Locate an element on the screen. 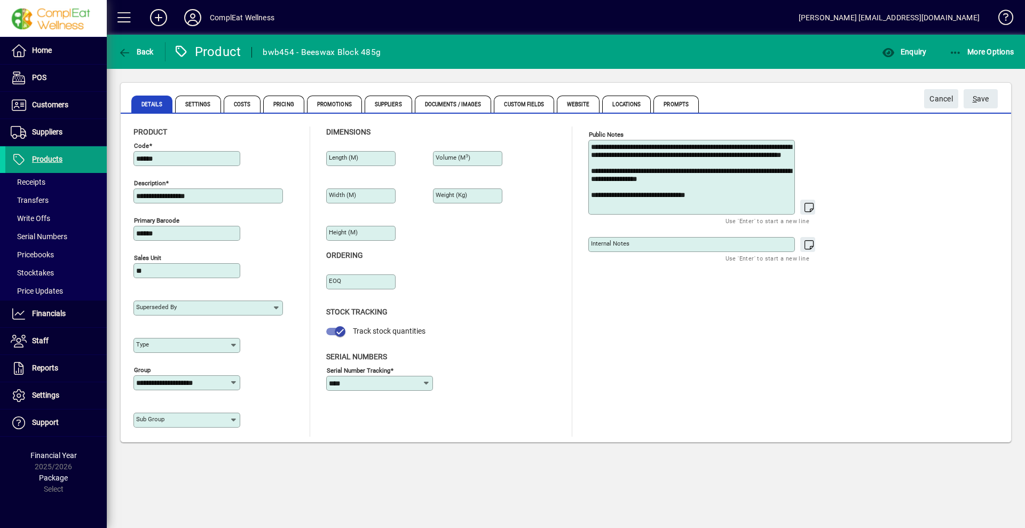 This screenshot has width=1025, height=528. a: Price Updates is located at coordinates (56, 291).